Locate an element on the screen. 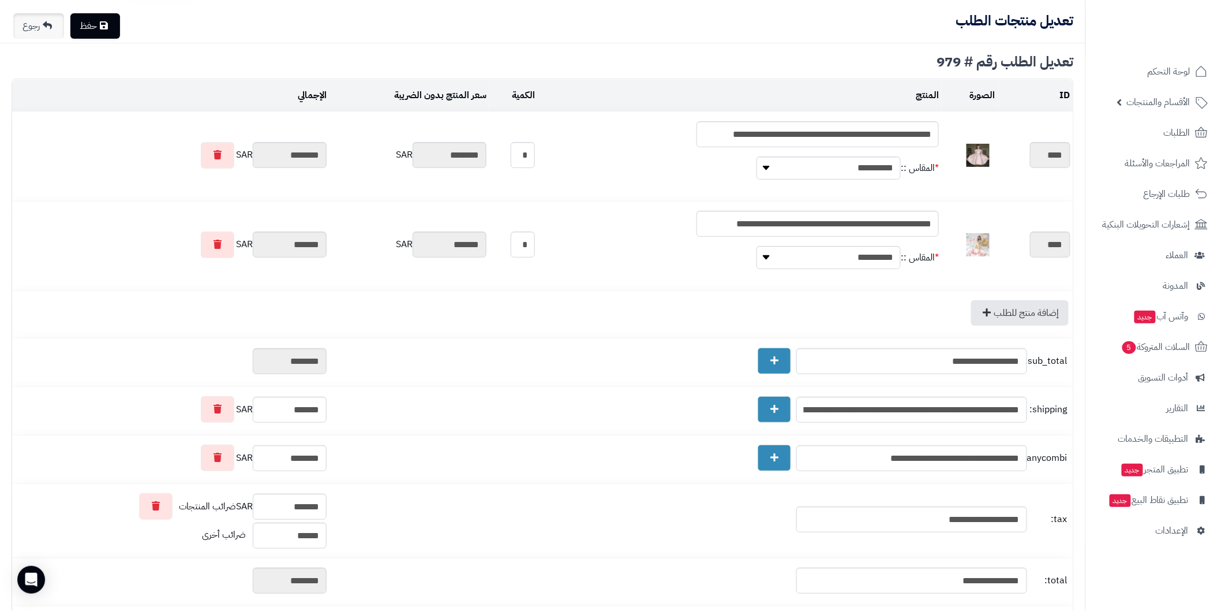 Image resolution: width=1221 pixels, height=611 pixels. span: tax: is located at coordinates (1049, 519).